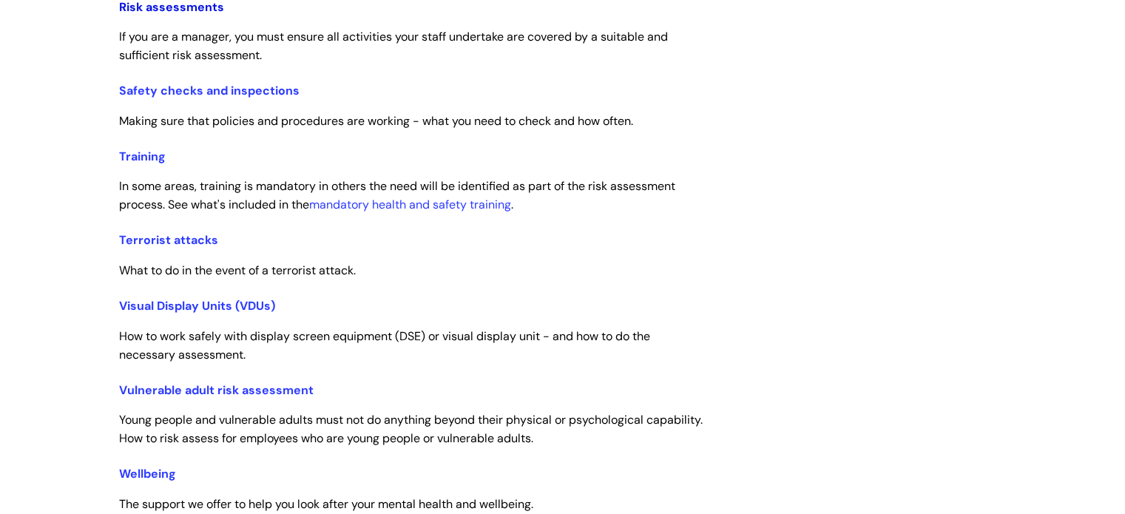 This screenshot has height=514, width=1125. What do you see at coordinates (326, 504) in the screenshot?
I see `span: The support we offer to help you look after your mental health and wellbeing.` at bounding box center [326, 504].